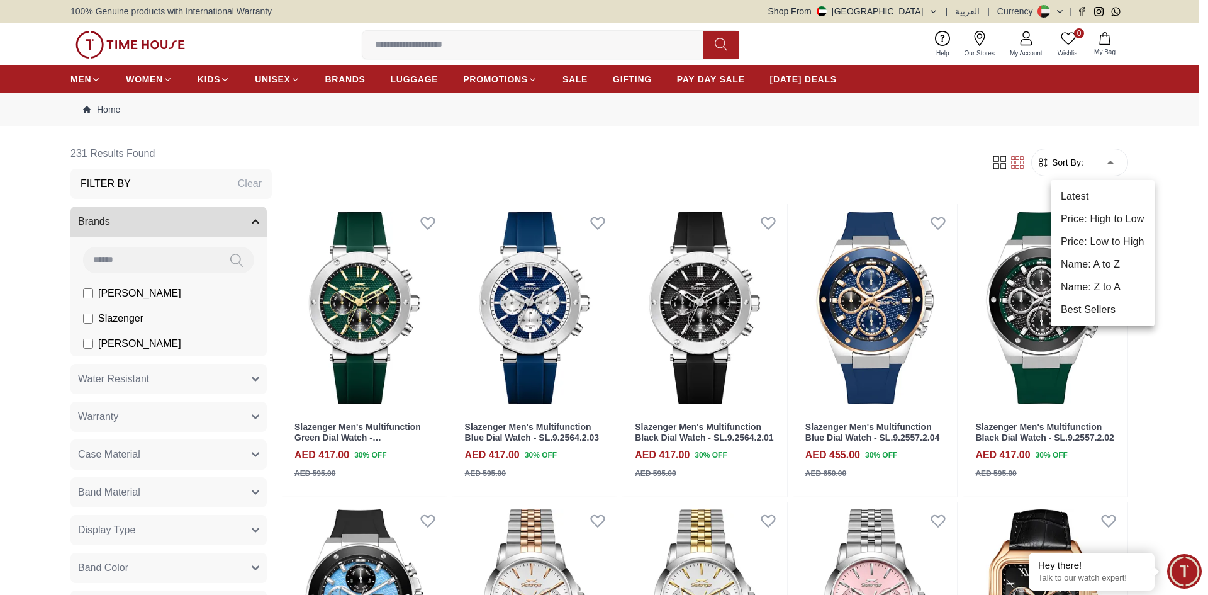  What do you see at coordinates (1102, 310) in the screenshot?
I see `li: Best Sellers` at bounding box center [1102, 310].